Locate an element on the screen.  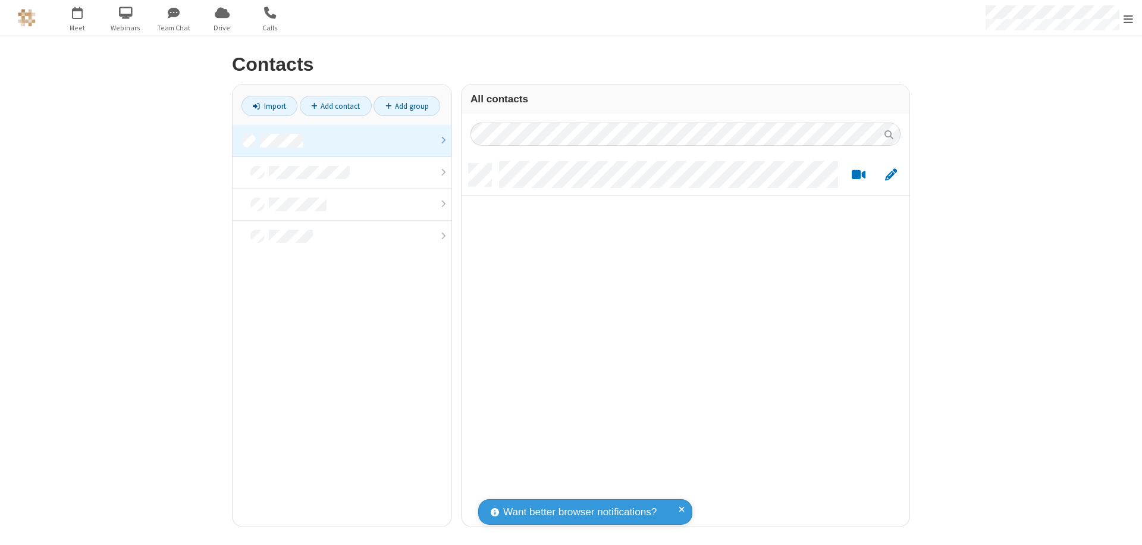
span: Calls is located at coordinates (270, 28).